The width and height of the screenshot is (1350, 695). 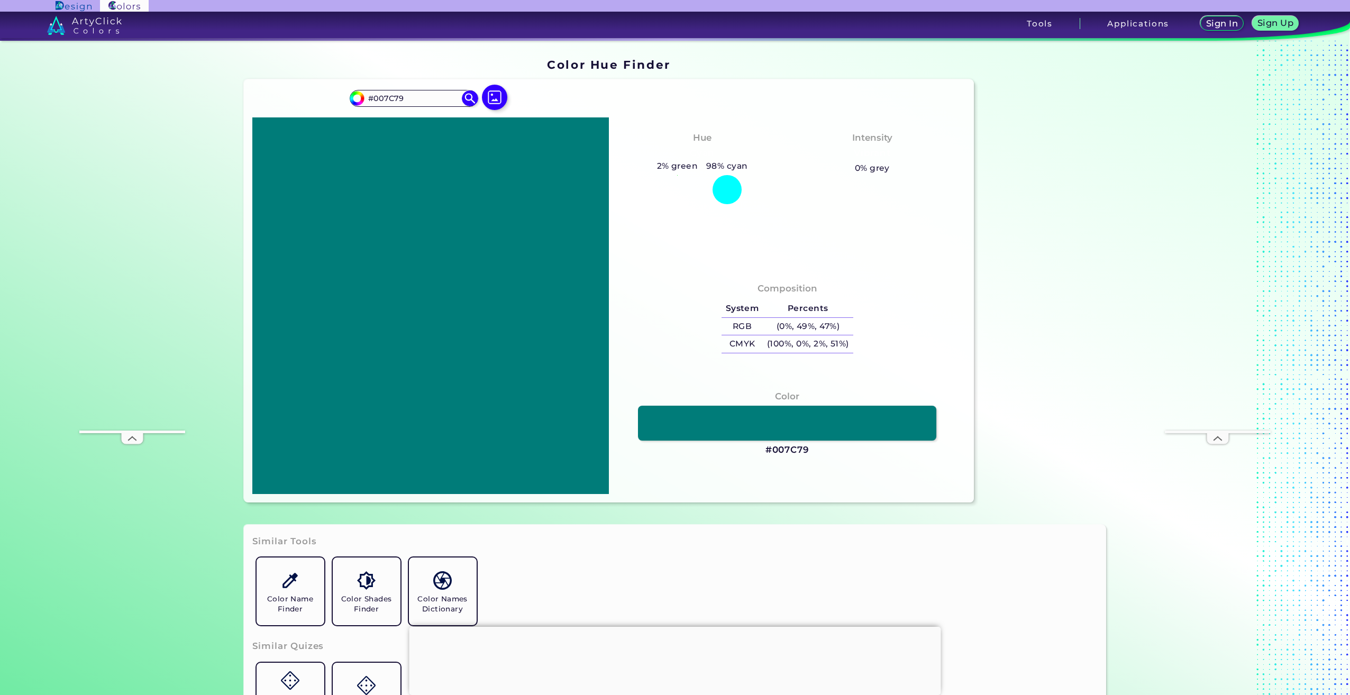 What do you see at coordinates (742, 344) in the screenshot?
I see `h5: CMYK` at bounding box center [742, 344].